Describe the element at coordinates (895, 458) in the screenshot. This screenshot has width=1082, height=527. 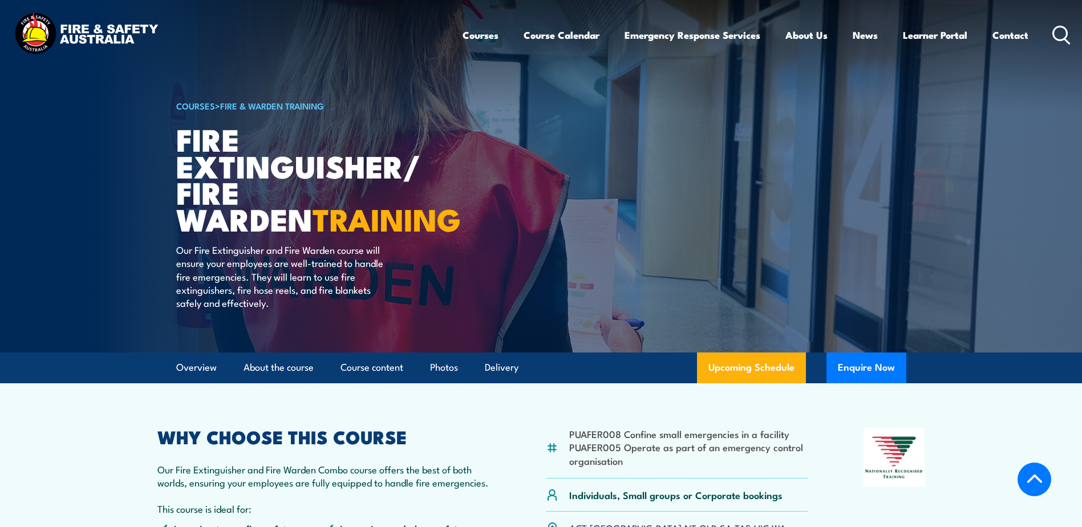
I see `img: Nationally Recognised Training logo.` at that location.